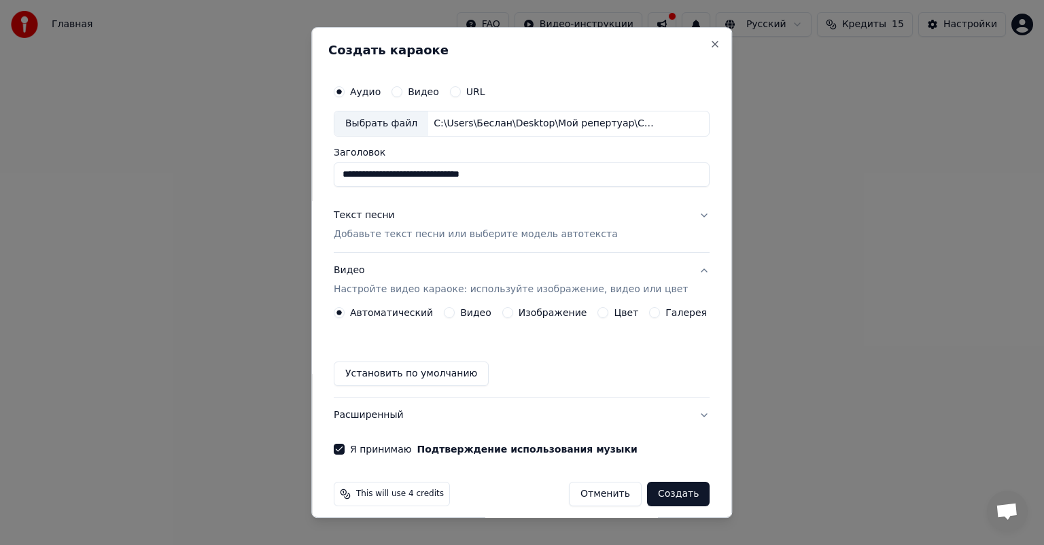  What do you see at coordinates (476, 92) in the screenshot?
I see `label: URL` at bounding box center [476, 92].